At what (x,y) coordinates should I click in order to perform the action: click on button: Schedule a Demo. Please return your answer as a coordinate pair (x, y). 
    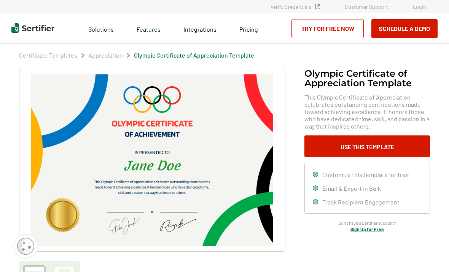
    Looking at the image, I should click on (405, 29).